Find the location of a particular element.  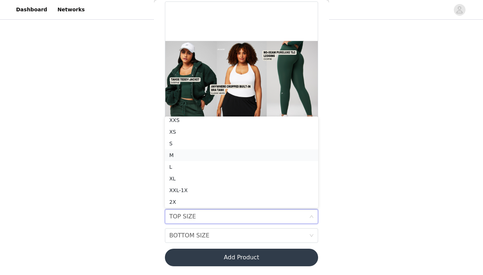

div: L is located at coordinates (241, 167).